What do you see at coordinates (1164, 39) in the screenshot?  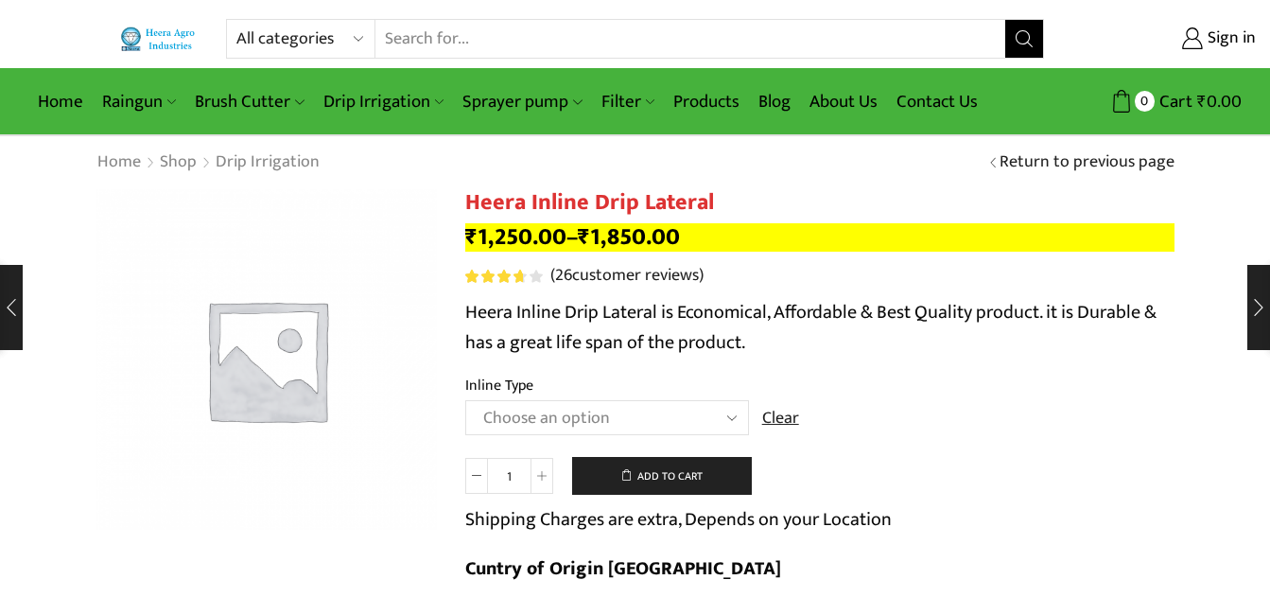 I see `a: Sign in` at bounding box center [1164, 39].